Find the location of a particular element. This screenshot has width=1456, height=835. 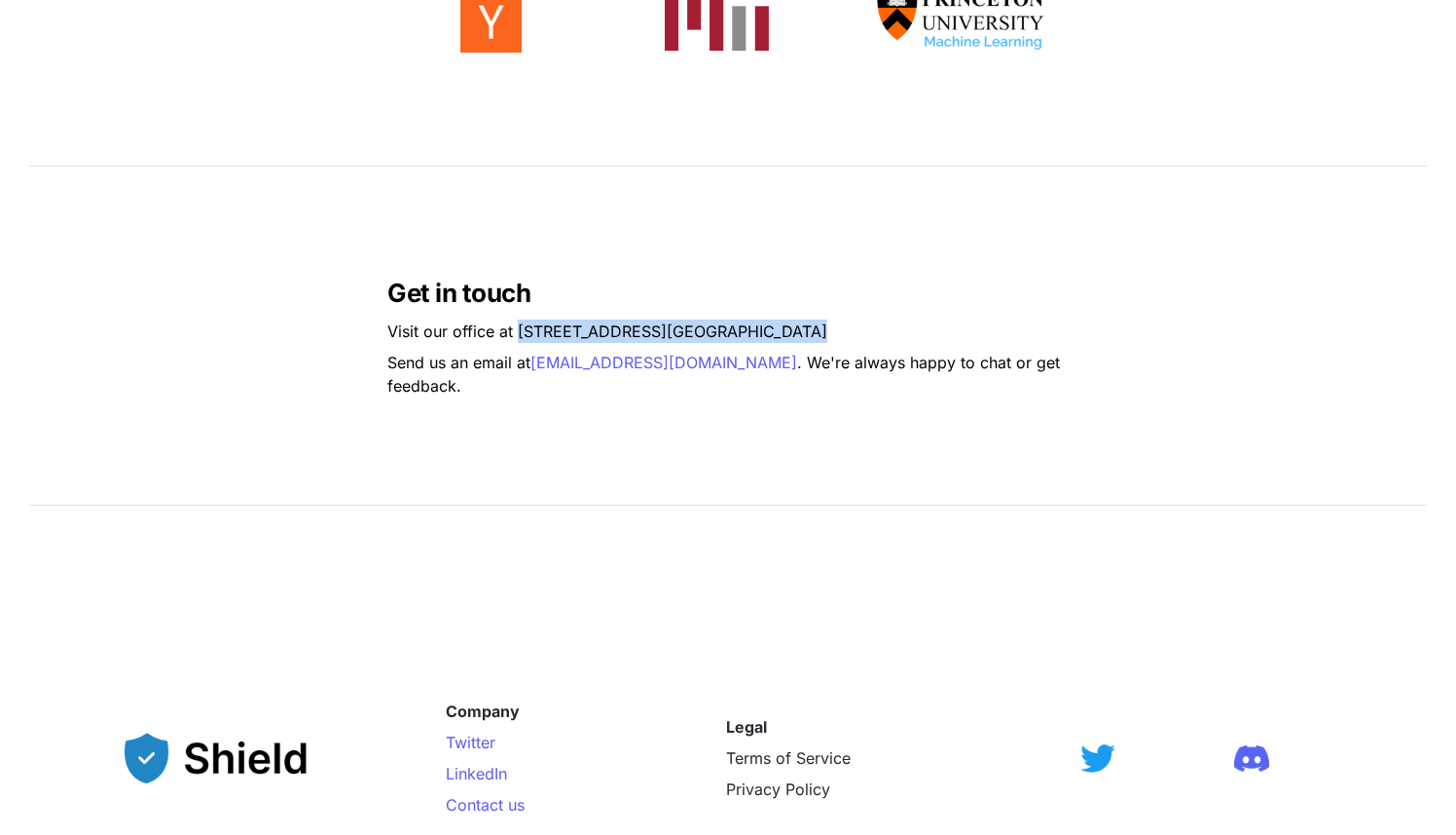

span: Send us an email at is located at coordinates (459, 362).